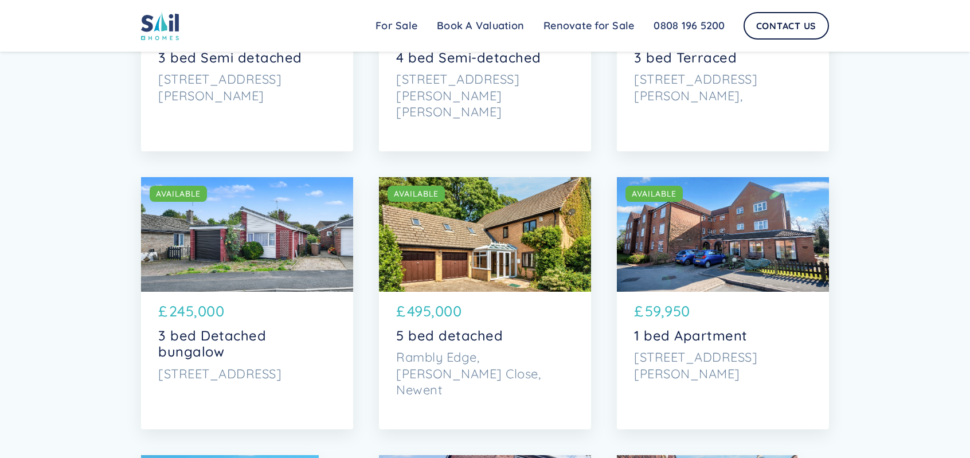 This screenshot has height=458, width=970. I want to click on p: 245,000, so click(197, 311).